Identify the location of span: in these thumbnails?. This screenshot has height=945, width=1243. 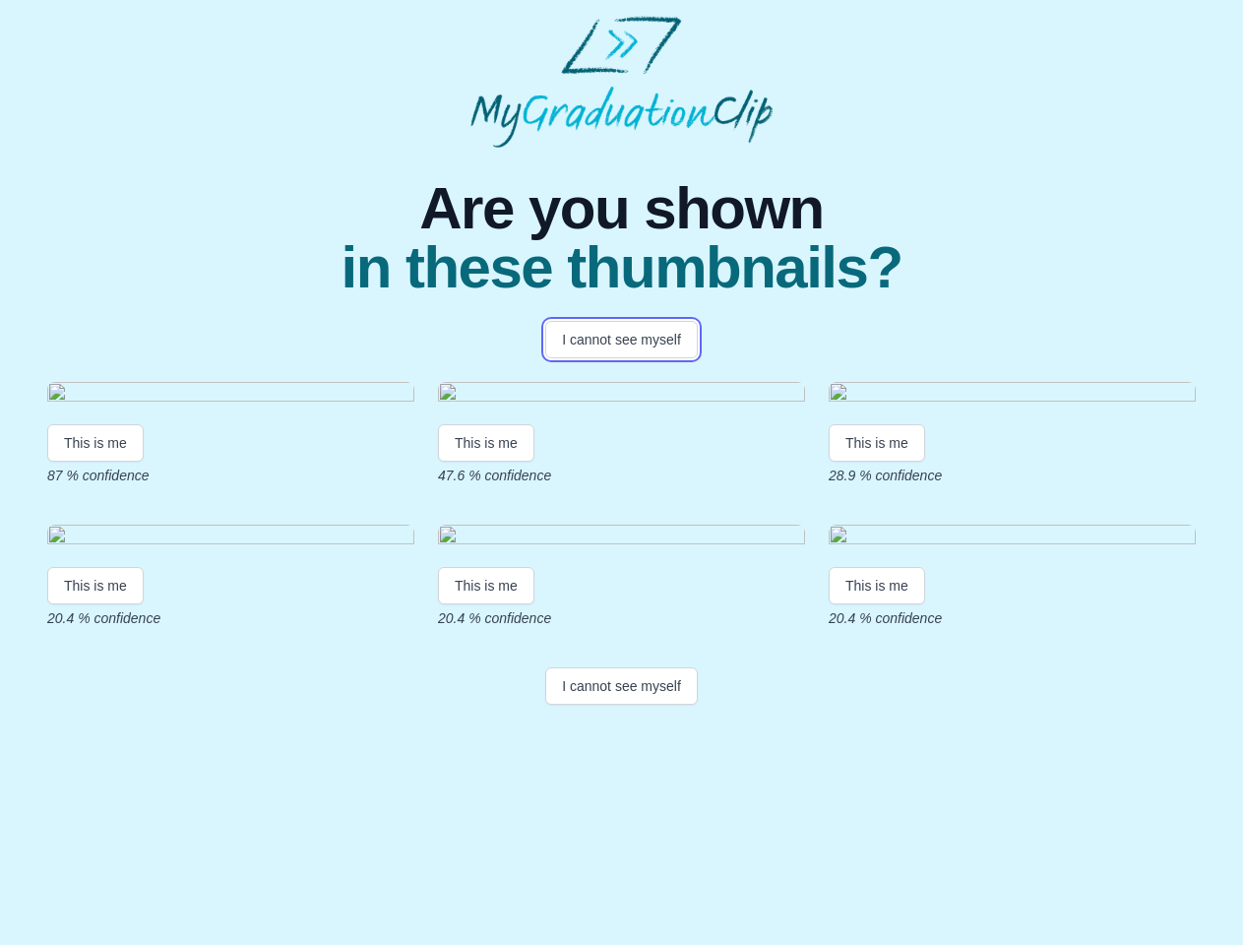
(621, 268).